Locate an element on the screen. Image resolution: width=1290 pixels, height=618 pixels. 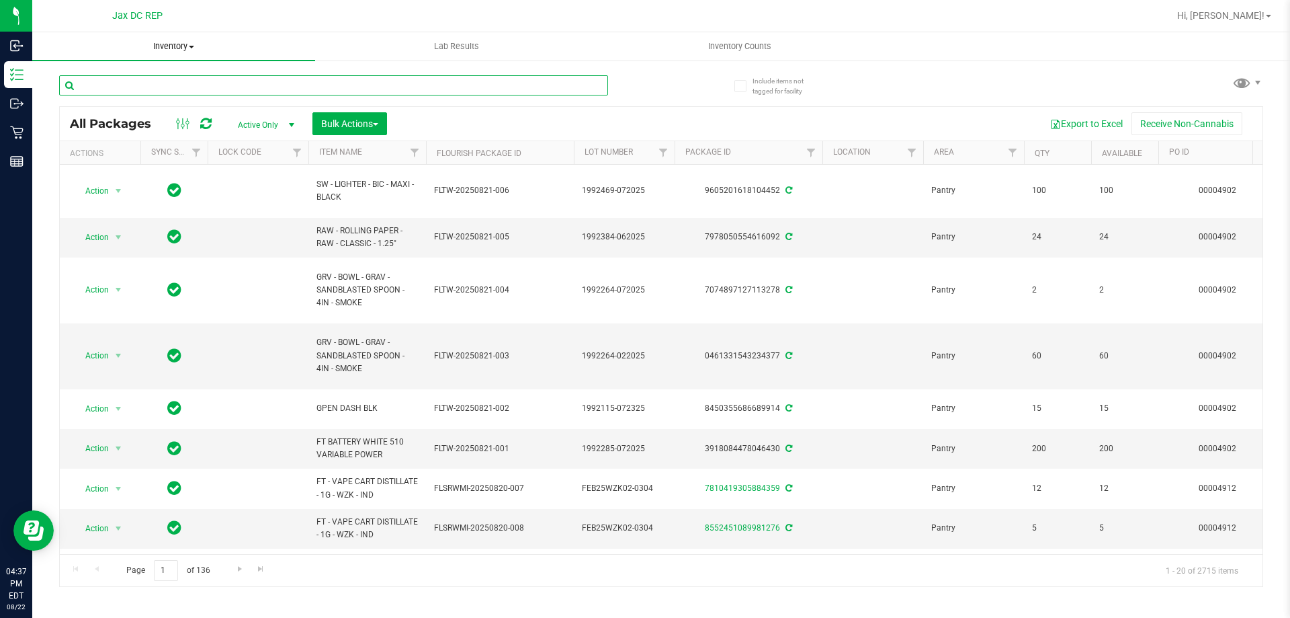
span: 1992264-022025 is located at coordinates (624, 356).